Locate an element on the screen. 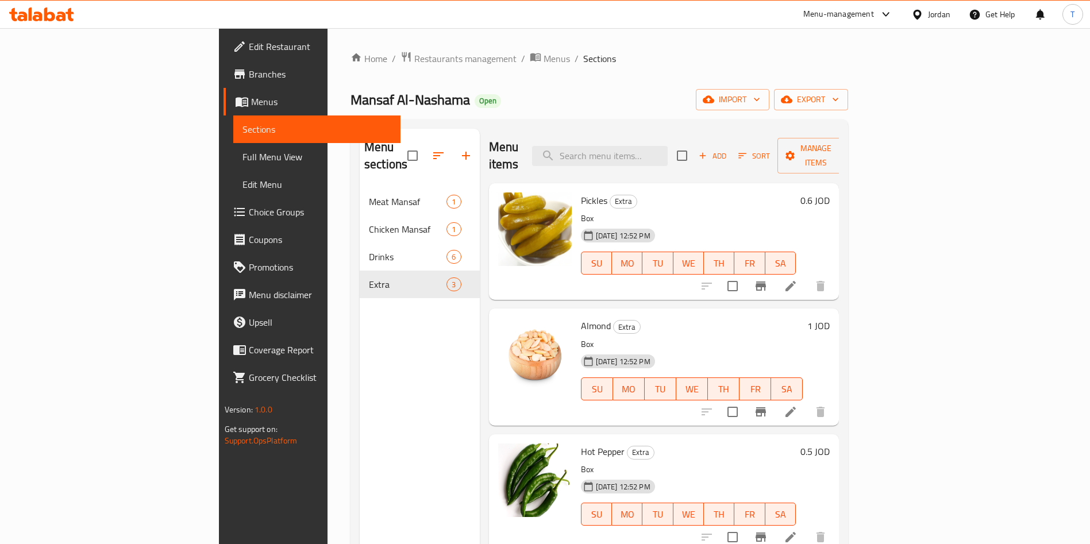 The height and width of the screenshot is (544, 1090). h6: 1 JOD is located at coordinates (818, 326).